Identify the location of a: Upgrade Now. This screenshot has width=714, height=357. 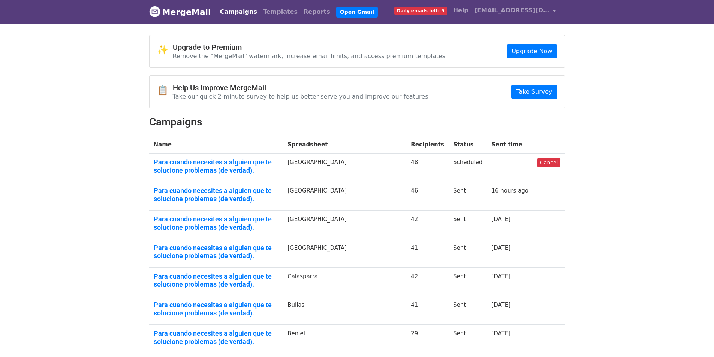
(532, 51).